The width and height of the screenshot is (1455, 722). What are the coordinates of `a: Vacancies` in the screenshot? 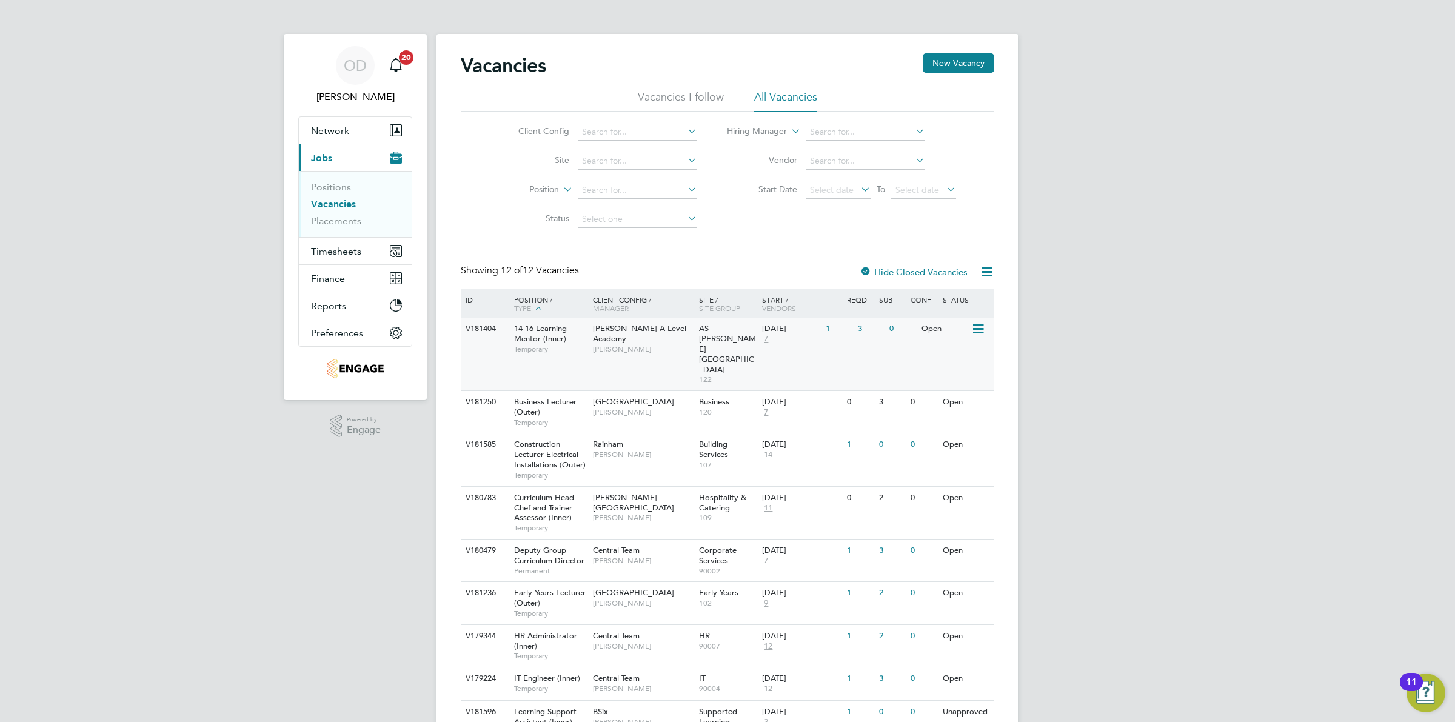 It's located at (333, 204).